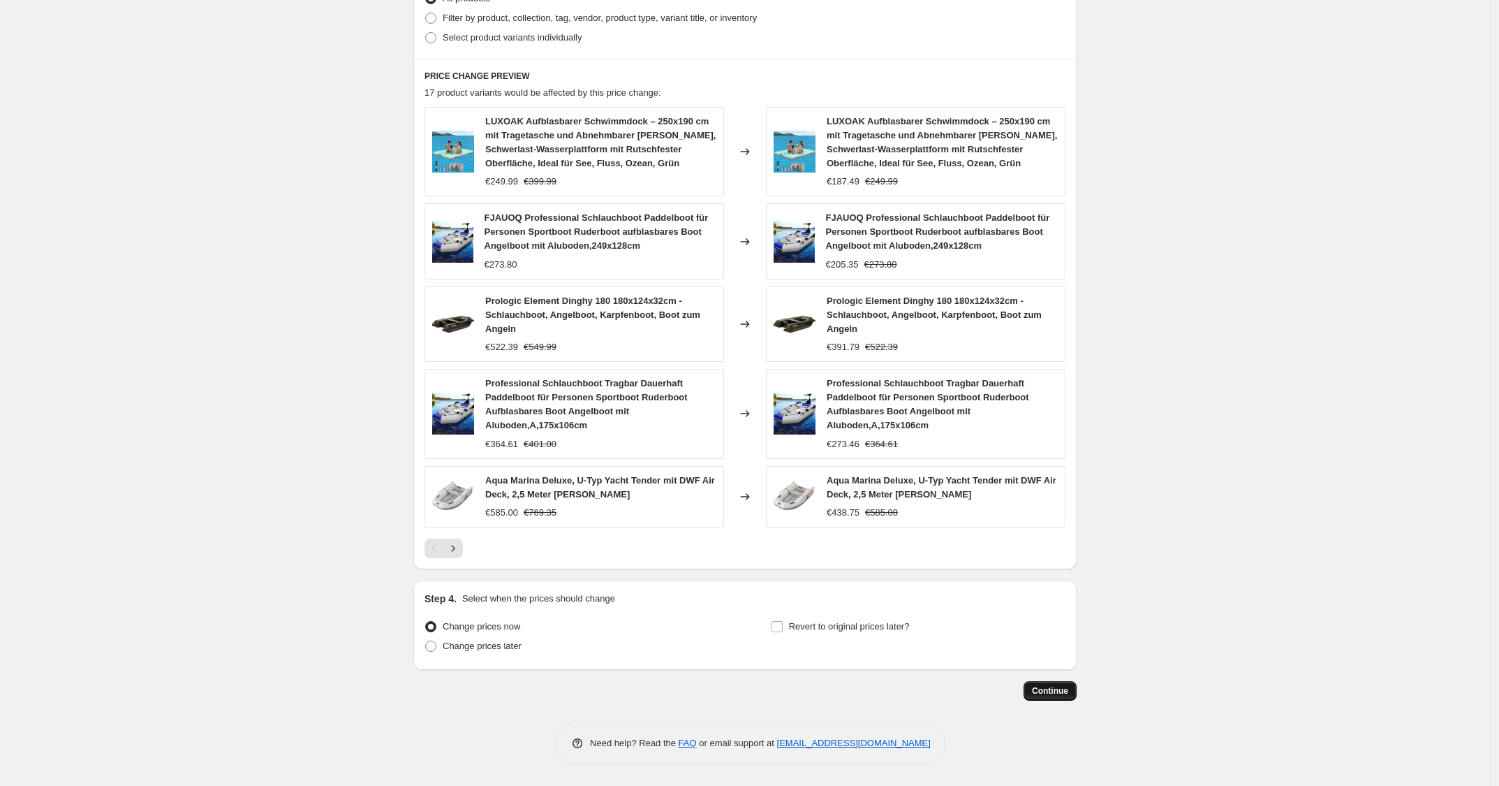 The image size is (1499, 786). Describe the element at coordinates (543, 92) in the screenshot. I see `span: 17 product variants would be affected by this price change:` at that location.